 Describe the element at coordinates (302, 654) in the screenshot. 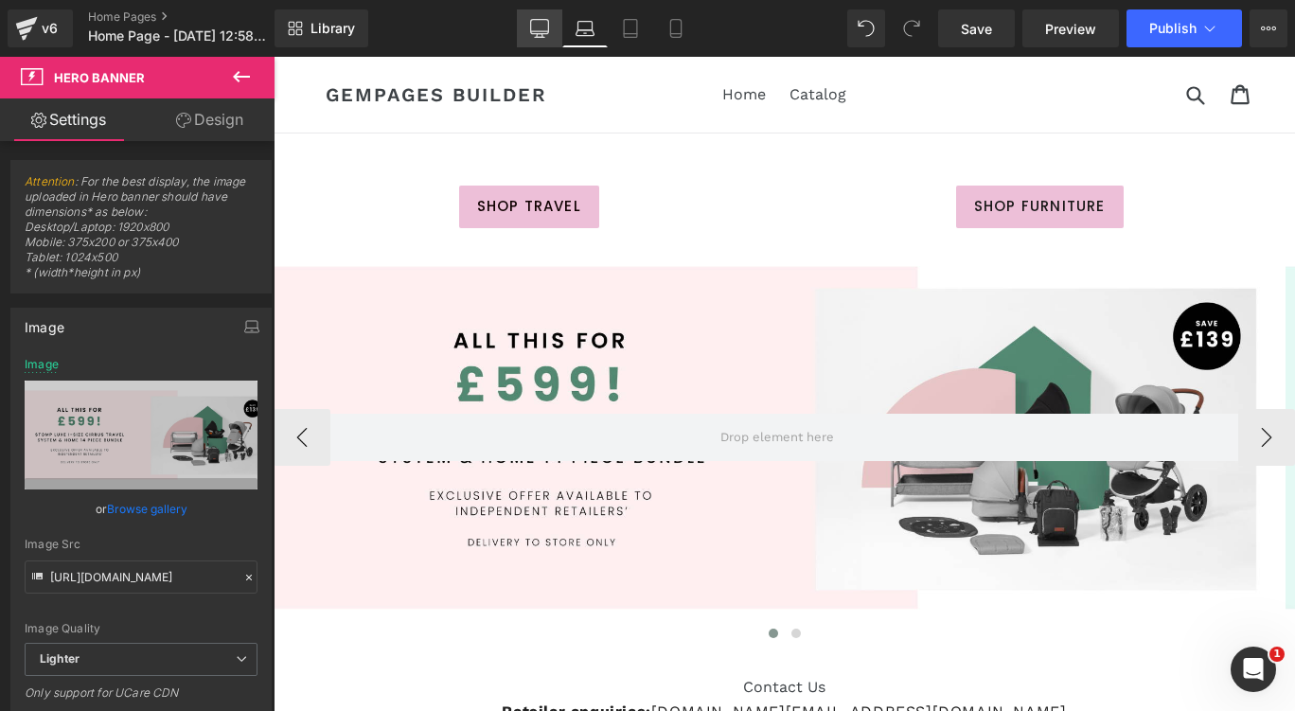

I see `strong: Retailer enquiries:` at that location.